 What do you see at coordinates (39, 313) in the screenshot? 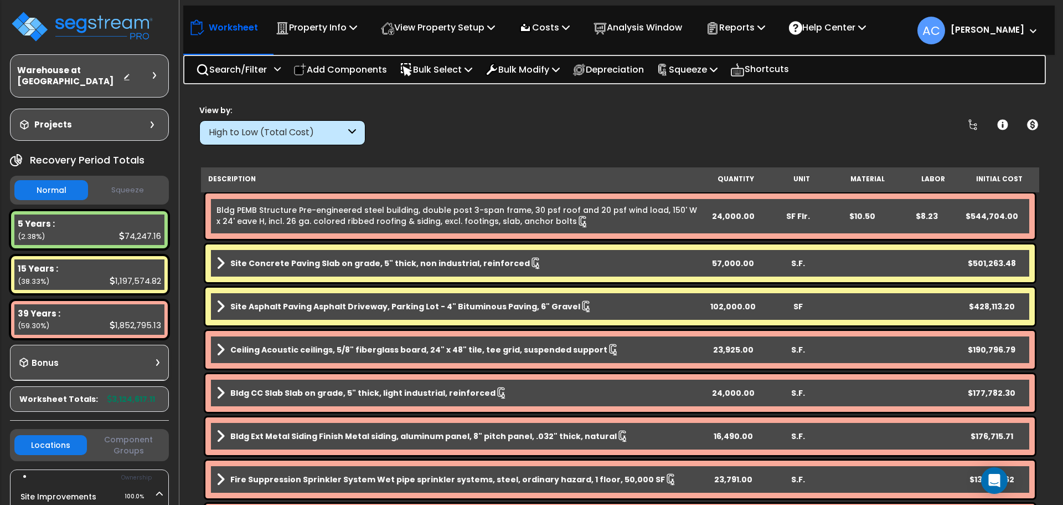
I see `b: 39 Years :` at bounding box center [39, 313].